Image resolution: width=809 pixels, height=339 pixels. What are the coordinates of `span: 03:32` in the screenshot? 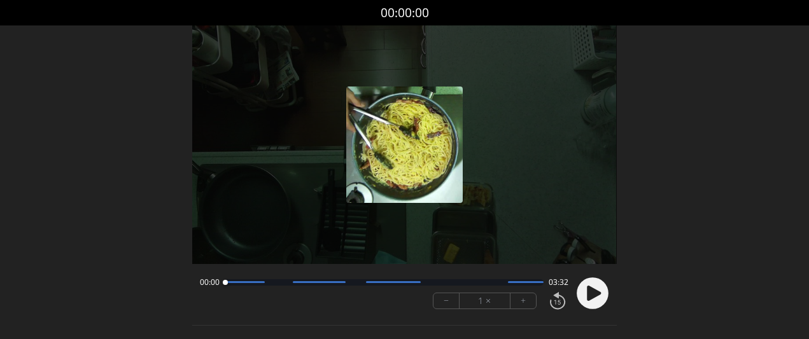 It's located at (558, 283).